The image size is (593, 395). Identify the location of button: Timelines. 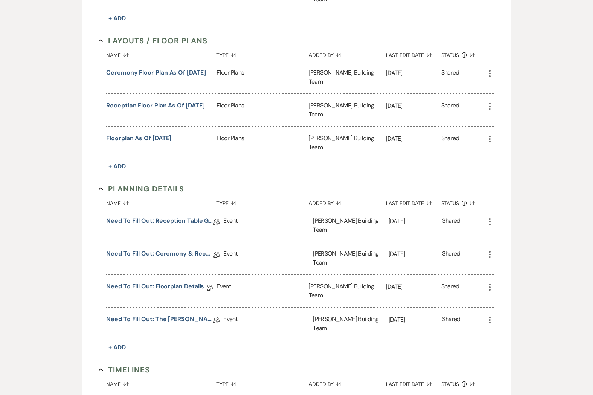
(124, 370).